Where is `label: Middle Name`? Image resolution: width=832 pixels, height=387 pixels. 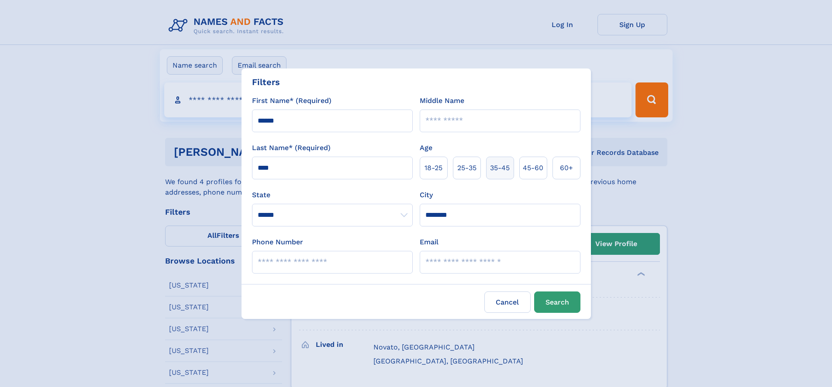 label: Middle Name is located at coordinates (442, 101).